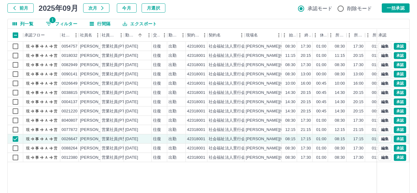 Image resolution: width=417 pixels, height=193 pixels. What do you see at coordinates (306, 139) in the screenshot?
I see `div: 17:15` at bounding box center [306, 139].